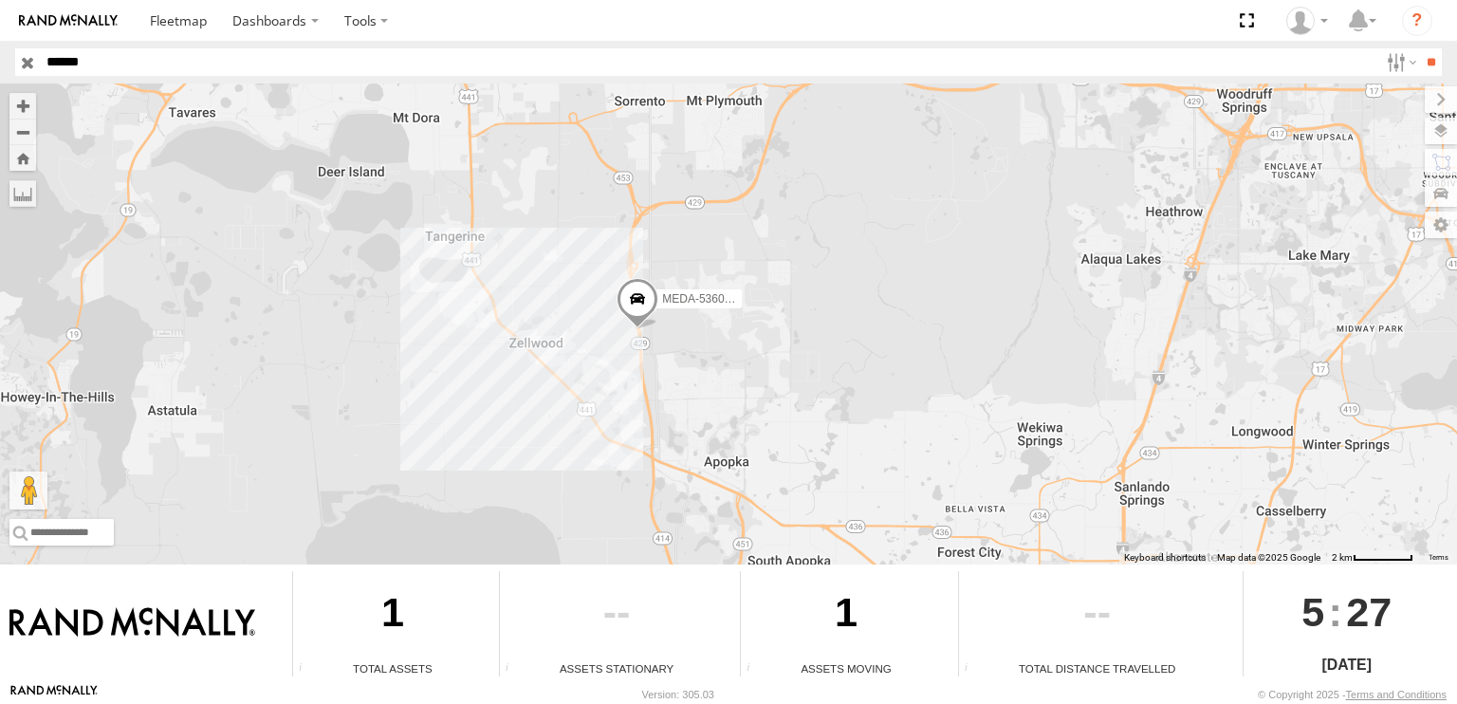 The width and height of the screenshot is (1457, 704). I want to click on div: Assets Moving, so click(845, 668).